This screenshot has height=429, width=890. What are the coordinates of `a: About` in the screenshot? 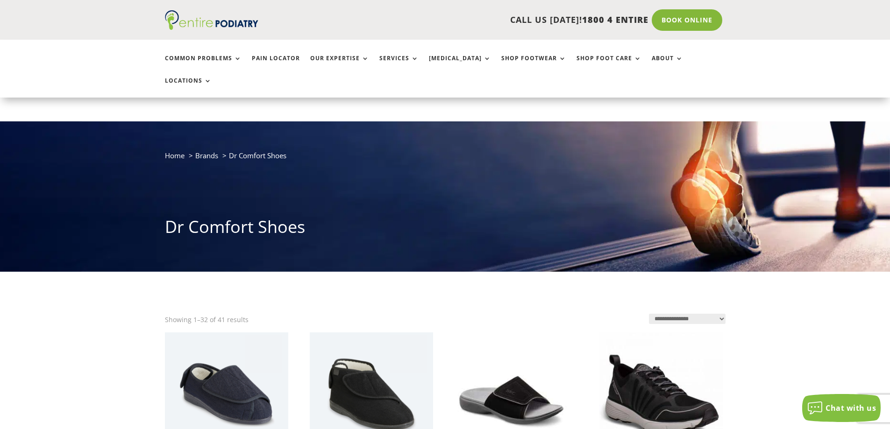 It's located at (667, 65).